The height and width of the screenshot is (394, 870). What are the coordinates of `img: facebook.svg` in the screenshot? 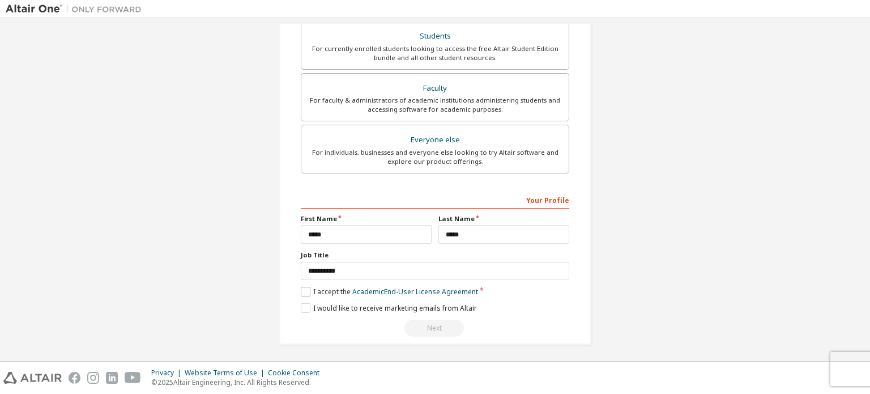 It's located at (74, 377).